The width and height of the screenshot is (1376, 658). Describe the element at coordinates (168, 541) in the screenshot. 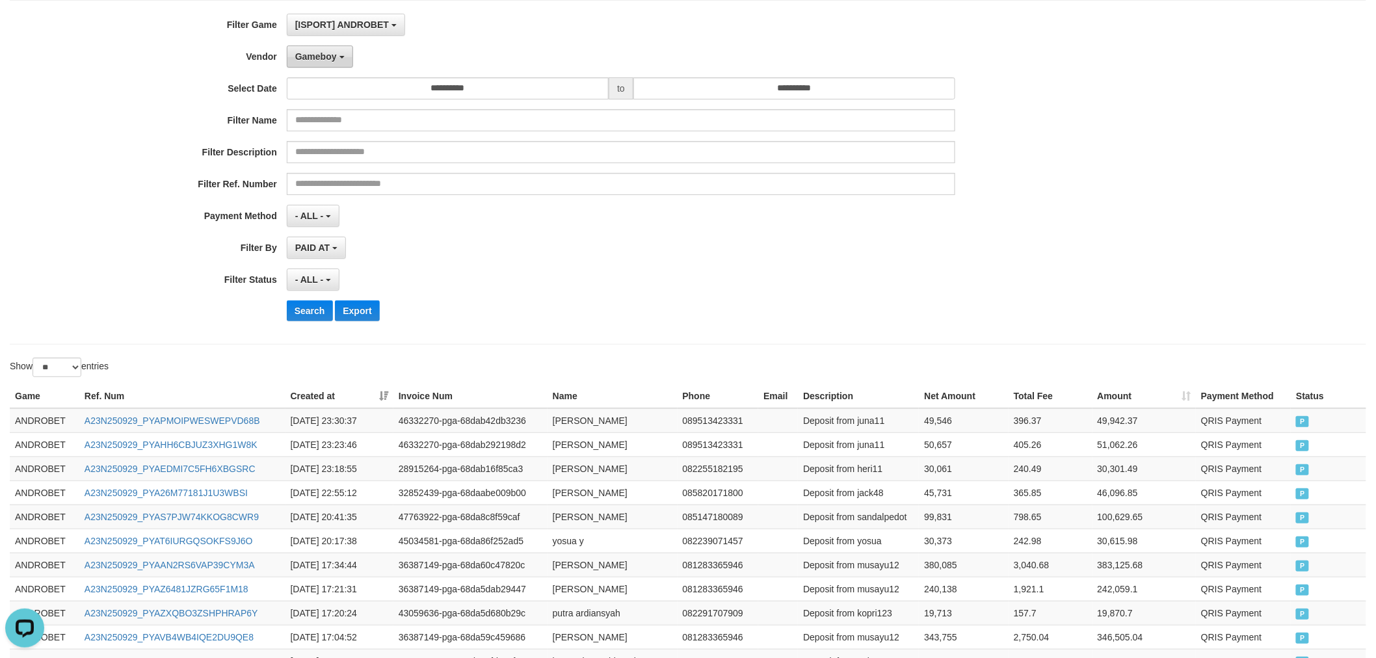

I see `a: A23N250929_PYAT6IURGQSOKFS9J6O` at that location.